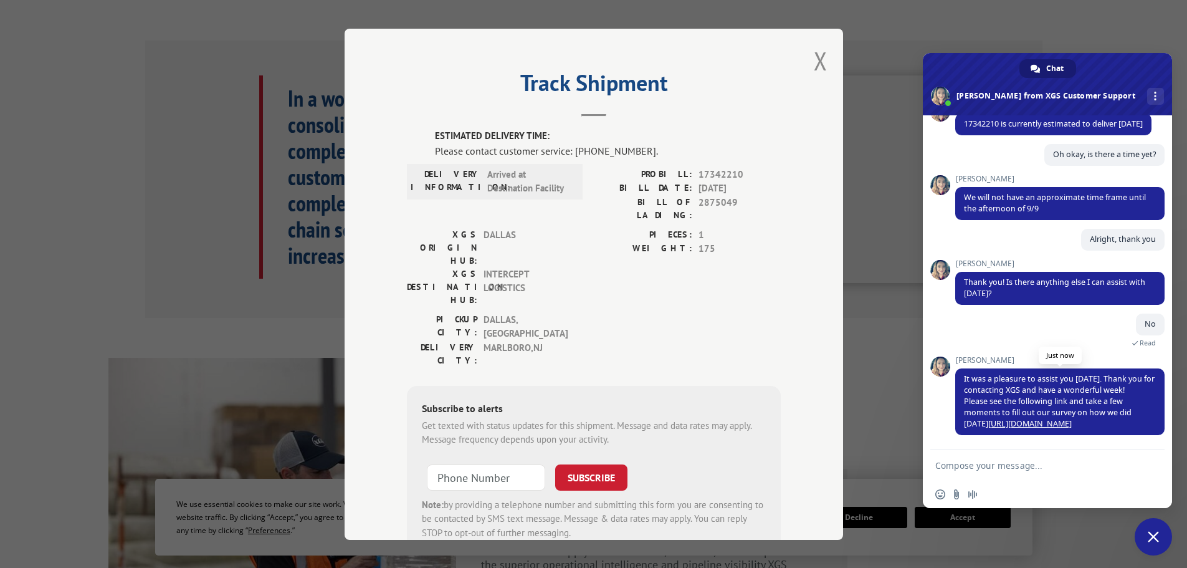 The height and width of the screenshot is (568, 1187). What do you see at coordinates (1055, 69) in the screenshot?
I see `span: Chat` at bounding box center [1055, 69].